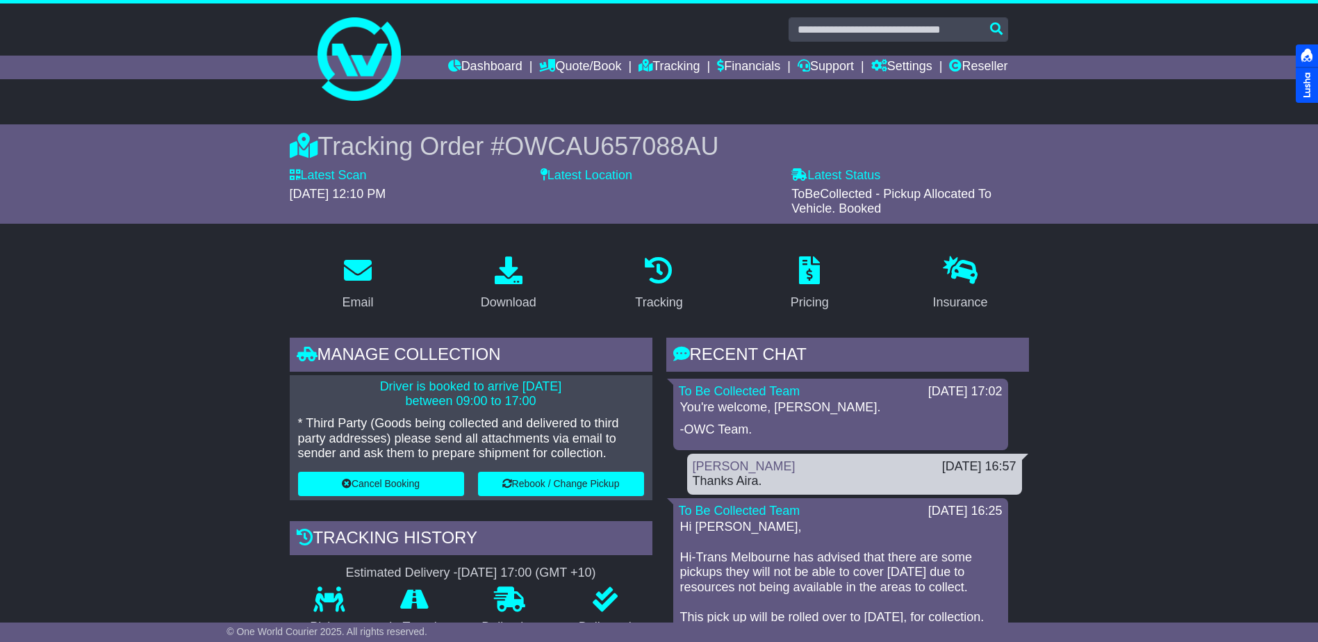  What do you see at coordinates (659, 146) in the screenshot?
I see `div: Tracking Order #` at bounding box center [659, 146].